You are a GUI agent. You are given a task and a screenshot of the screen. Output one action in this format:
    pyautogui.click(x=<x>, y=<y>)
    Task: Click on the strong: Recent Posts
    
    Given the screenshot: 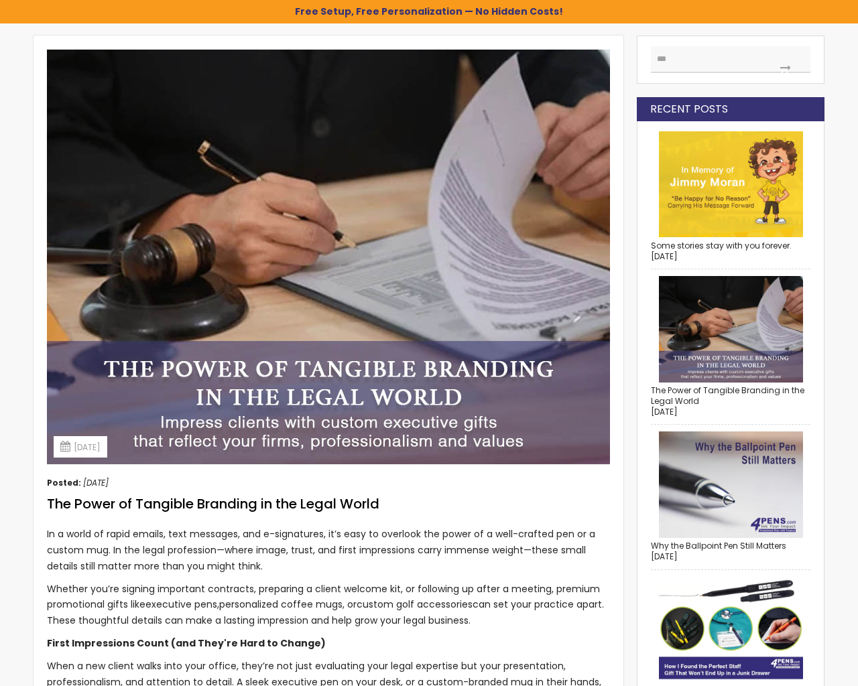 What is the action you would take?
    pyautogui.click(x=689, y=109)
    